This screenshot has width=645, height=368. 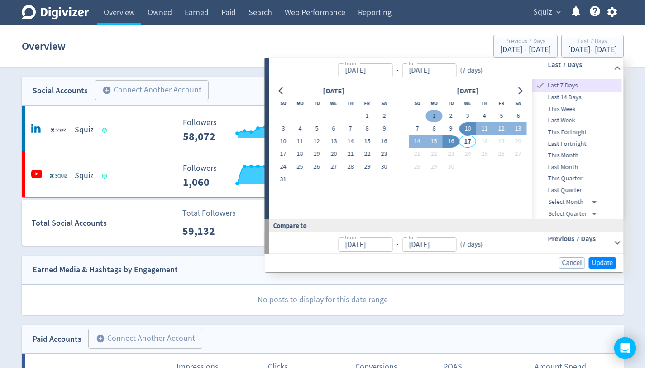 What do you see at coordinates (559, 12) in the screenshot?
I see `span: expand_more` at bounding box center [559, 12].